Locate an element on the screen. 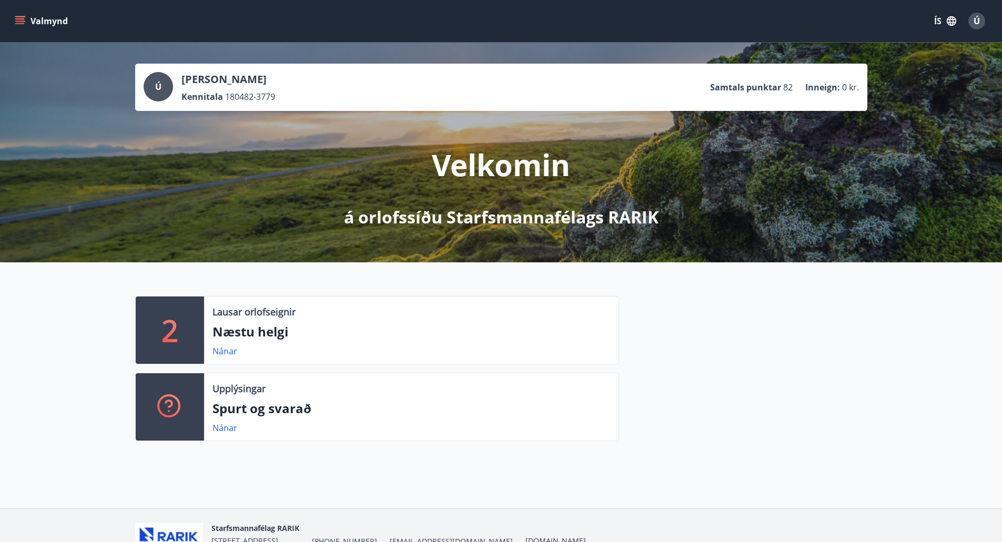  p: Lausar orlofseignir is located at coordinates (254, 312).